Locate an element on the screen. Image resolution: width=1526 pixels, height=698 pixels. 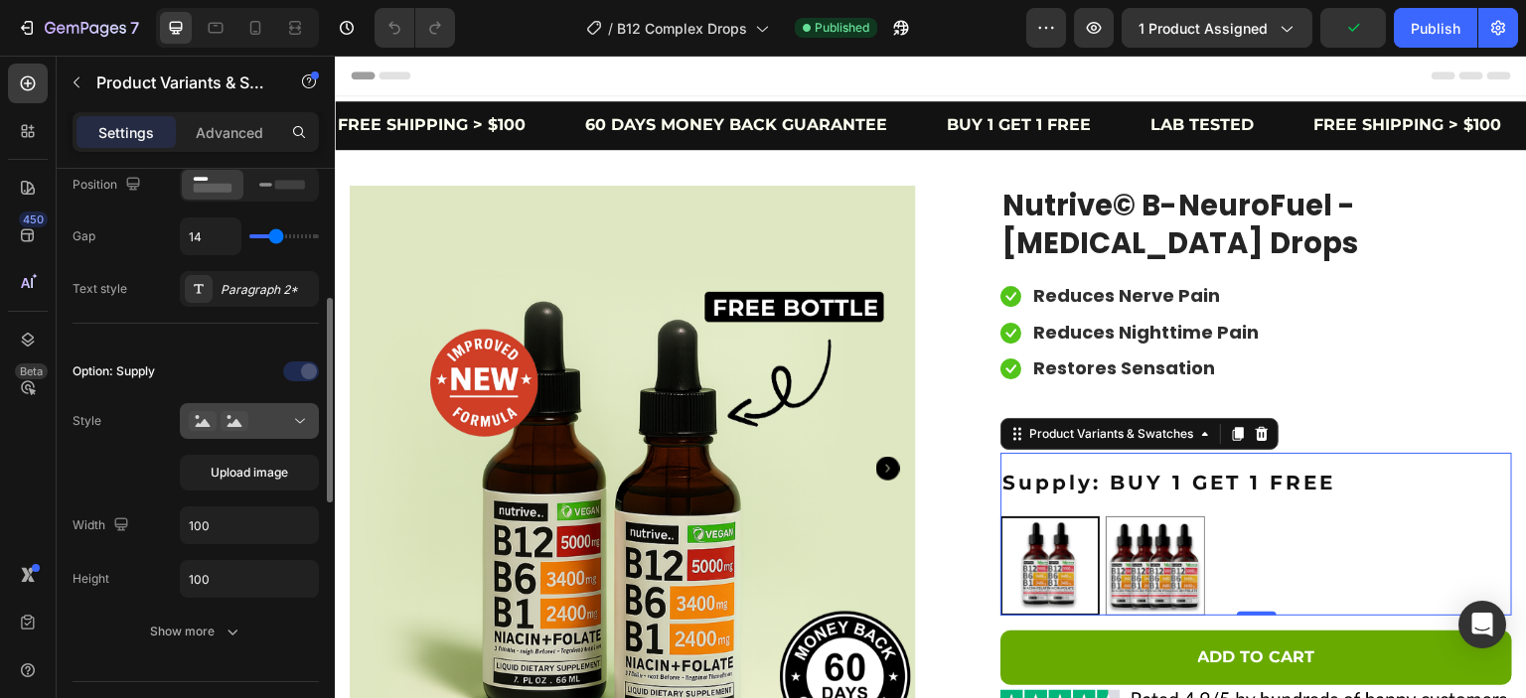
div: Text style is located at coordinates (99, 289).